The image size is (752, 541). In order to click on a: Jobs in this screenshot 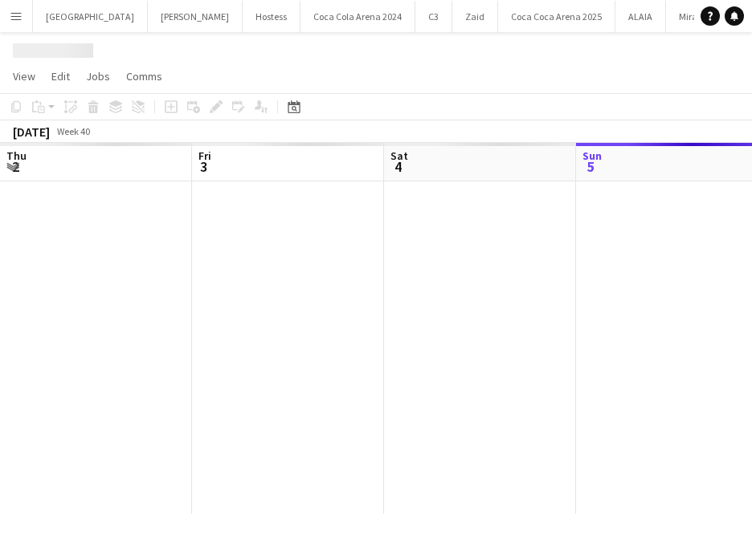, I will do `click(98, 76)`.